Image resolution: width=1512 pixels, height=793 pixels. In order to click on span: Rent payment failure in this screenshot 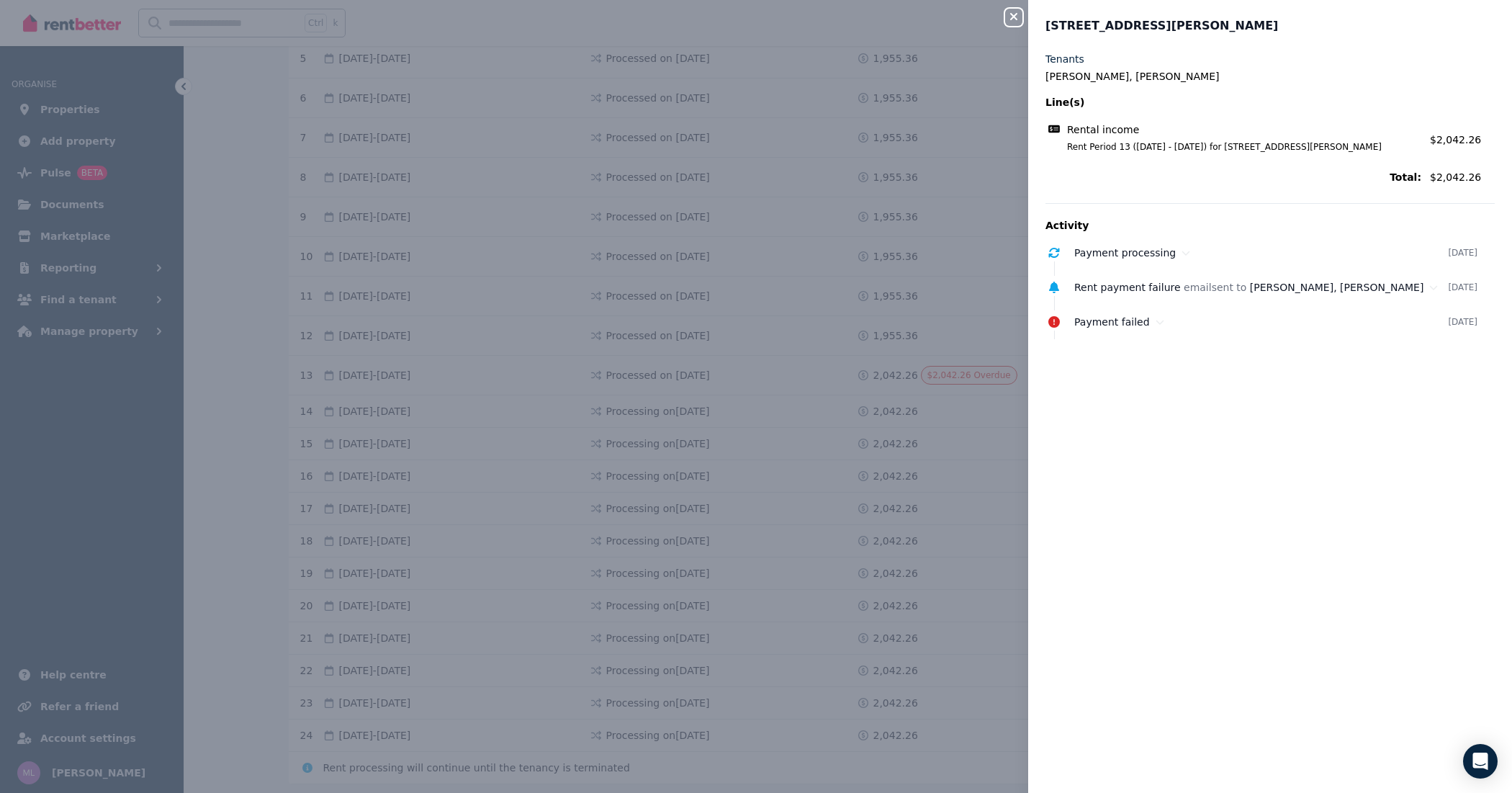, I will do `click(1128, 287)`.